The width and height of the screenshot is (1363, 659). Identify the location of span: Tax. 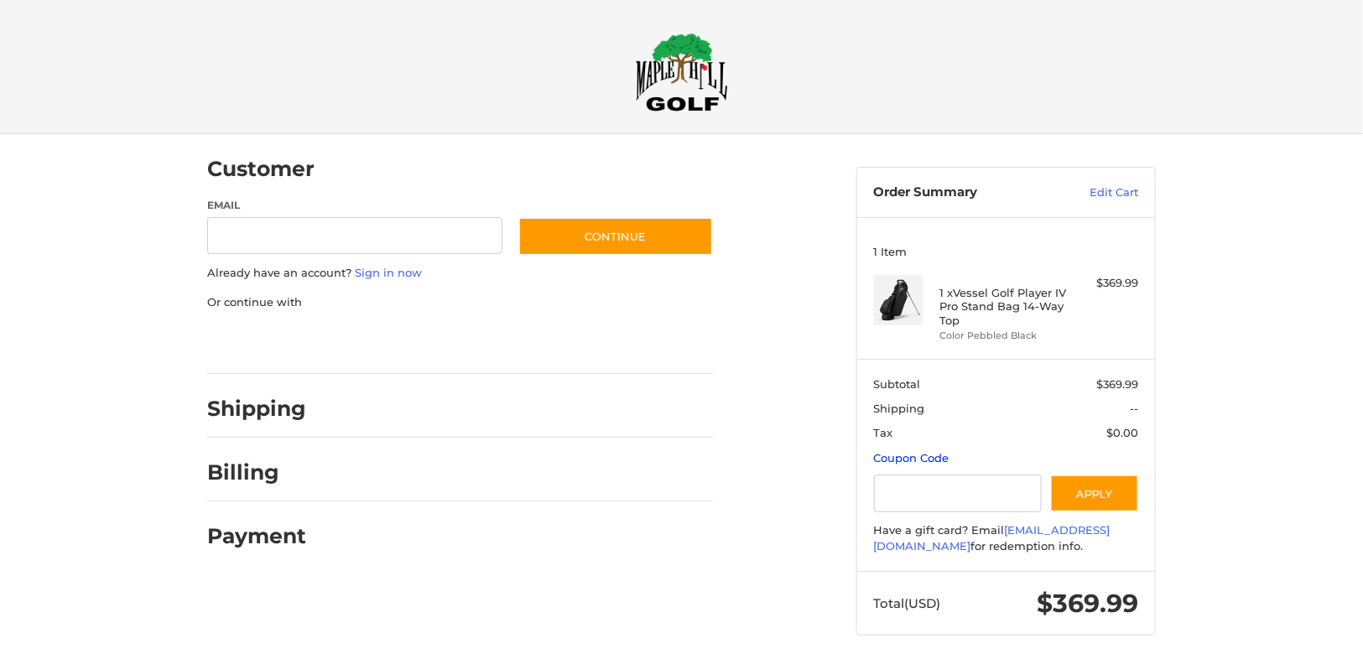
(883, 433).